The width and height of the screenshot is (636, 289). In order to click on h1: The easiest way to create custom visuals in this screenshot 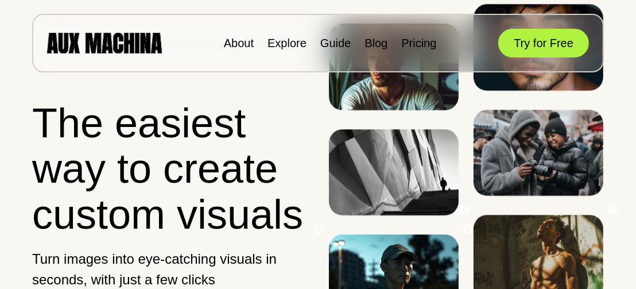, I will do `click(170, 169)`.